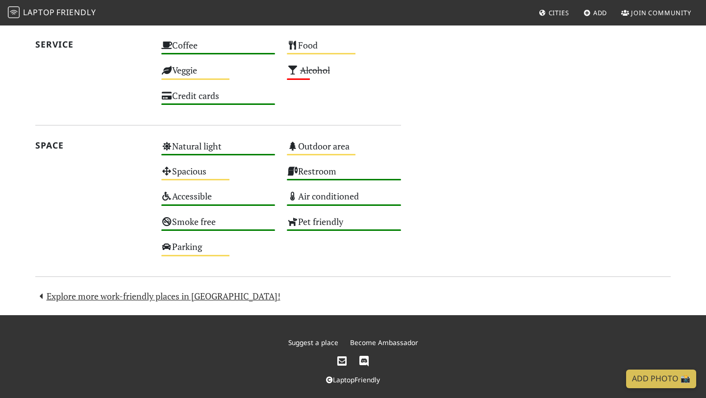 The width and height of the screenshot is (706, 398). What do you see at coordinates (384, 342) in the screenshot?
I see `a: Become Ambassador` at bounding box center [384, 342].